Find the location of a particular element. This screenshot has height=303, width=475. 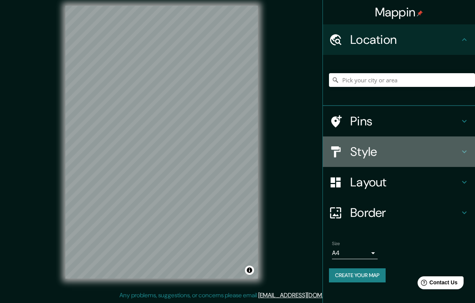

div: A4 is located at coordinates (355, 253).